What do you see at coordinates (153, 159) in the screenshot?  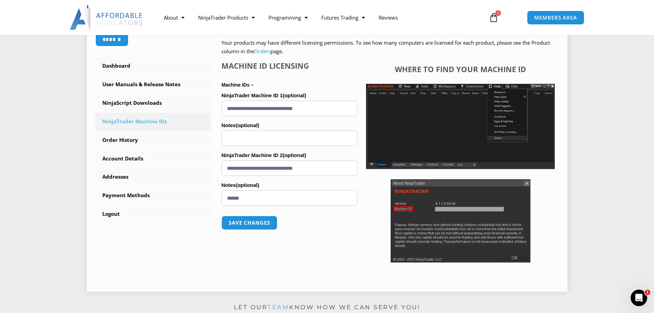 I see `a: Account Details` at bounding box center [153, 159].